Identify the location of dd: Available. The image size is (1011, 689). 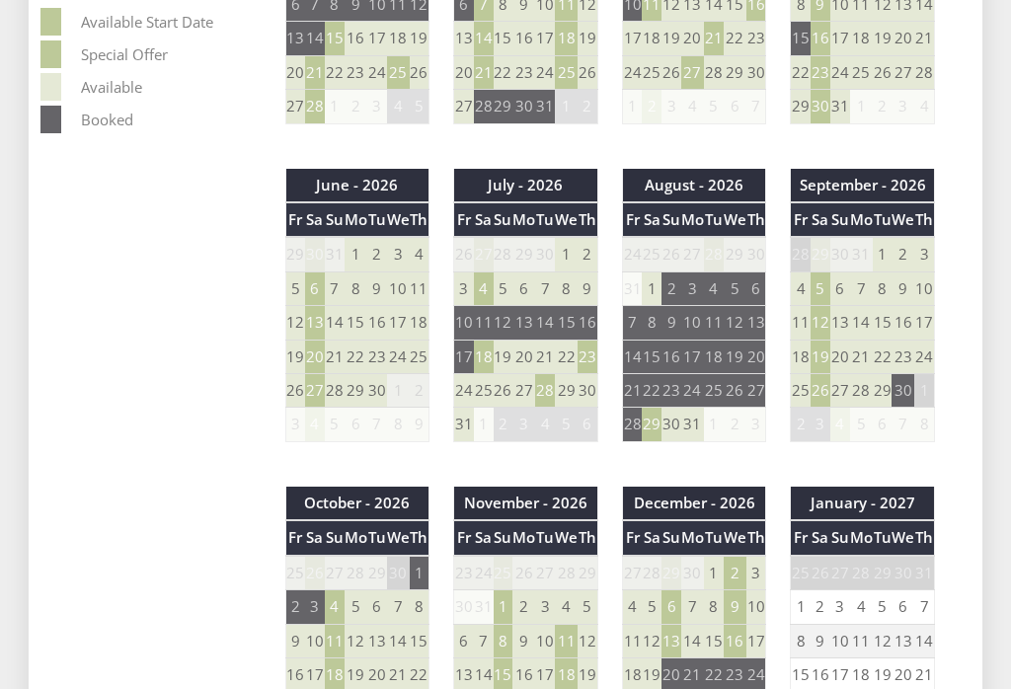
(160, 87).